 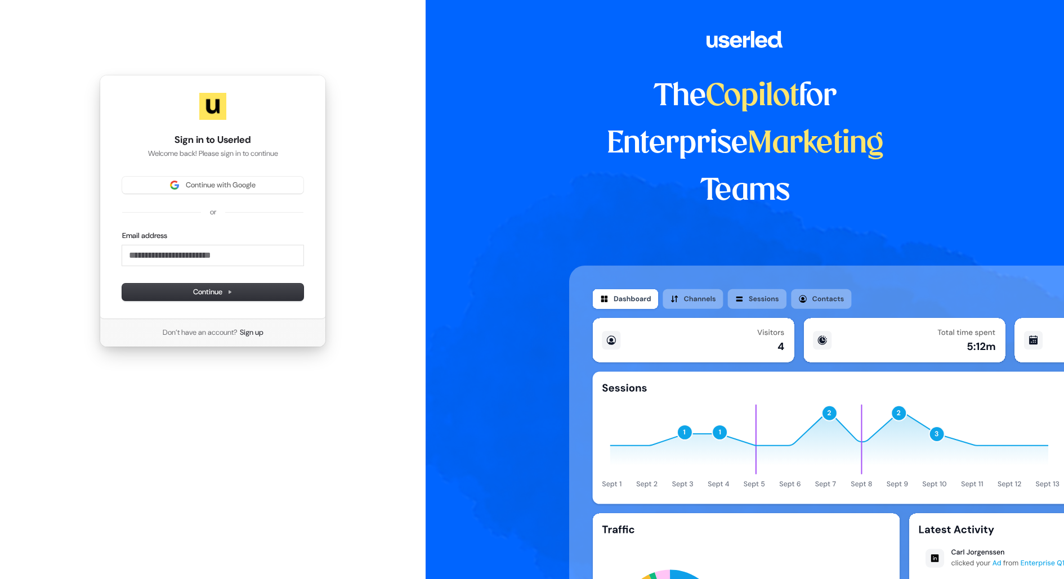 What do you see at coordinates (752, 97) in the screenshot?
I see `span: Copilot` at bounding box center [752, 97].